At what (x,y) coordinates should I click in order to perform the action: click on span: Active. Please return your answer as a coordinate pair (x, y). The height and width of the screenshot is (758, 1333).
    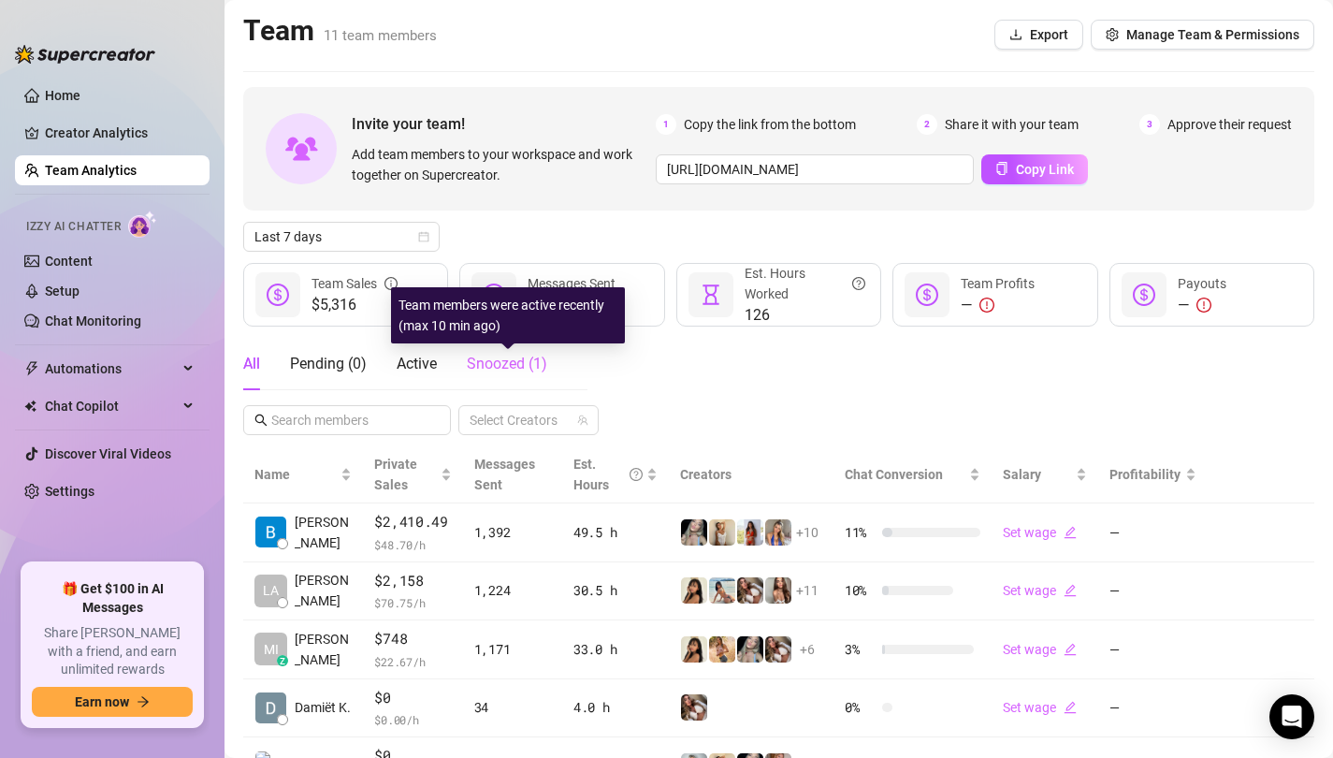
    Looking at the image, I should click on (416, 363).